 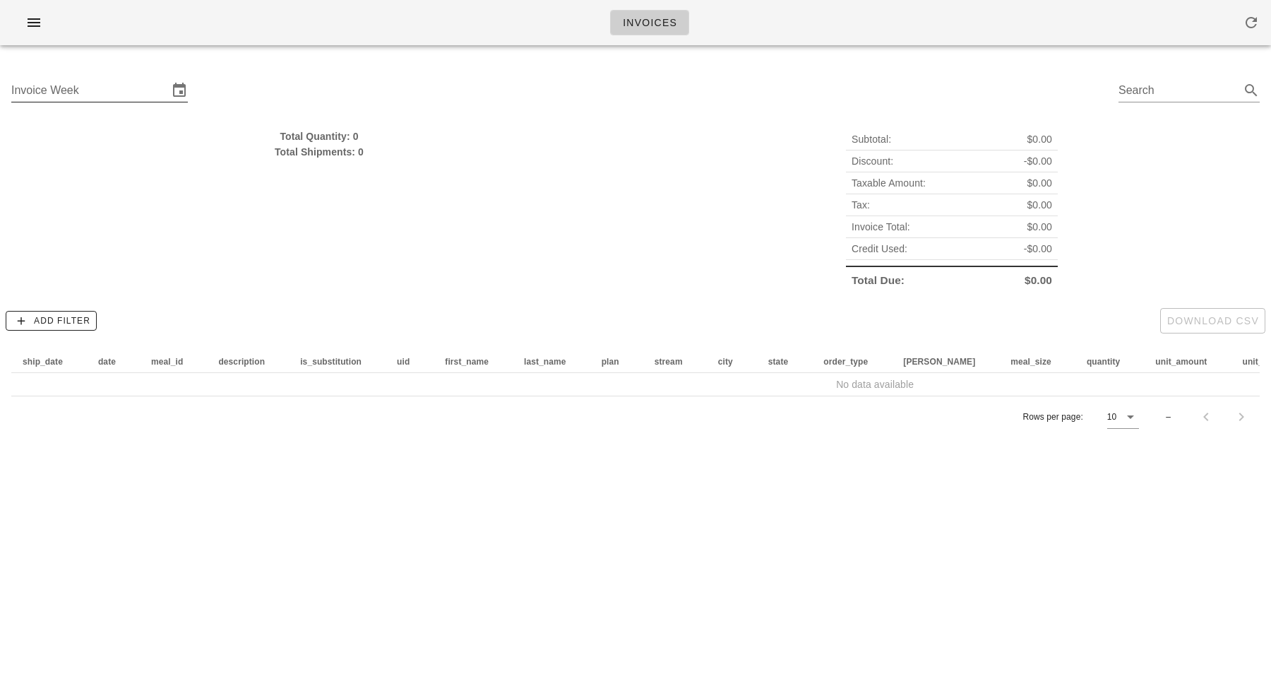 I want to click on span: Subtotal:, so click(x=871, y=139).